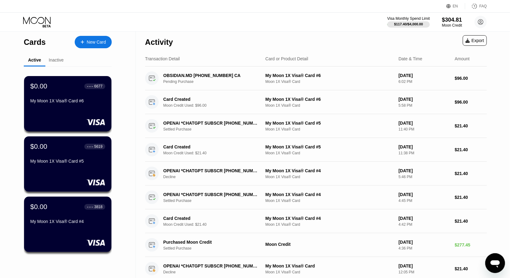 The width and height of the screenshot is (510, 278). What do you see at coordinates (93, 42) in the screenshot?
I see `div: New Card` at bounding box center [93, 42].